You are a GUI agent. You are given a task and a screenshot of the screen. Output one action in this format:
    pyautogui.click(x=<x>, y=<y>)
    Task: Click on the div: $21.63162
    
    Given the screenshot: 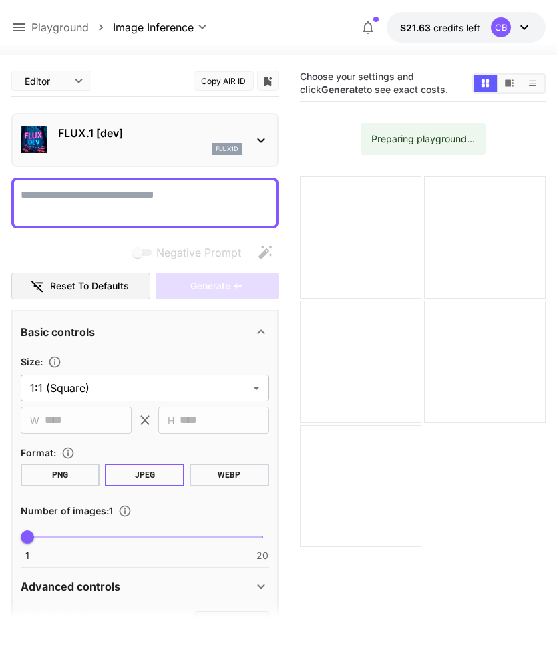 What is the action you would take?
    pyautogui.click(x=440, y=27)
    